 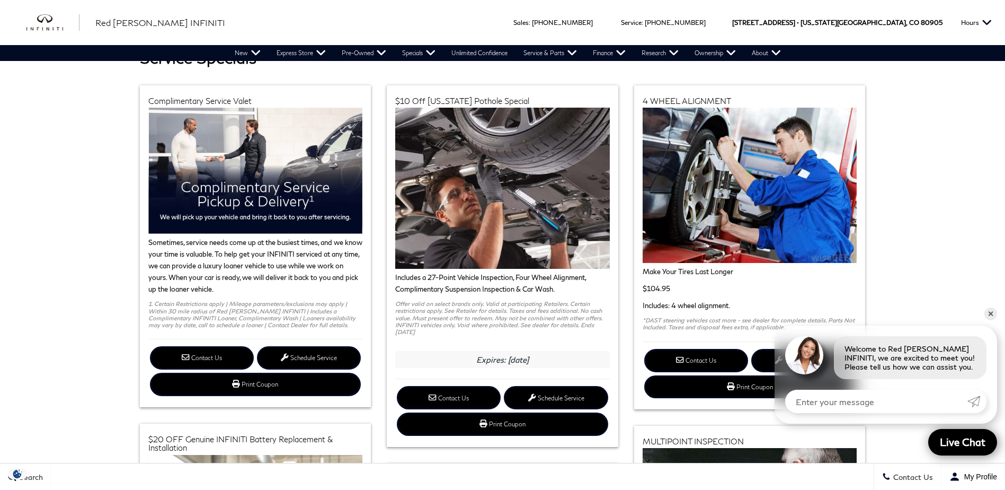 I want to click on a: About, so click(x=766, y=53).